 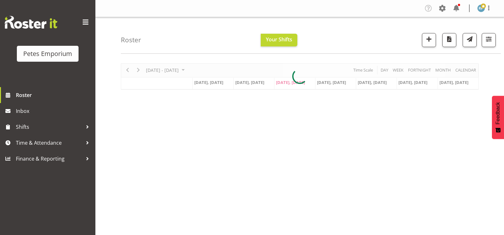 I want to click on button: Filter Shifts, so click(x=488, y=40).